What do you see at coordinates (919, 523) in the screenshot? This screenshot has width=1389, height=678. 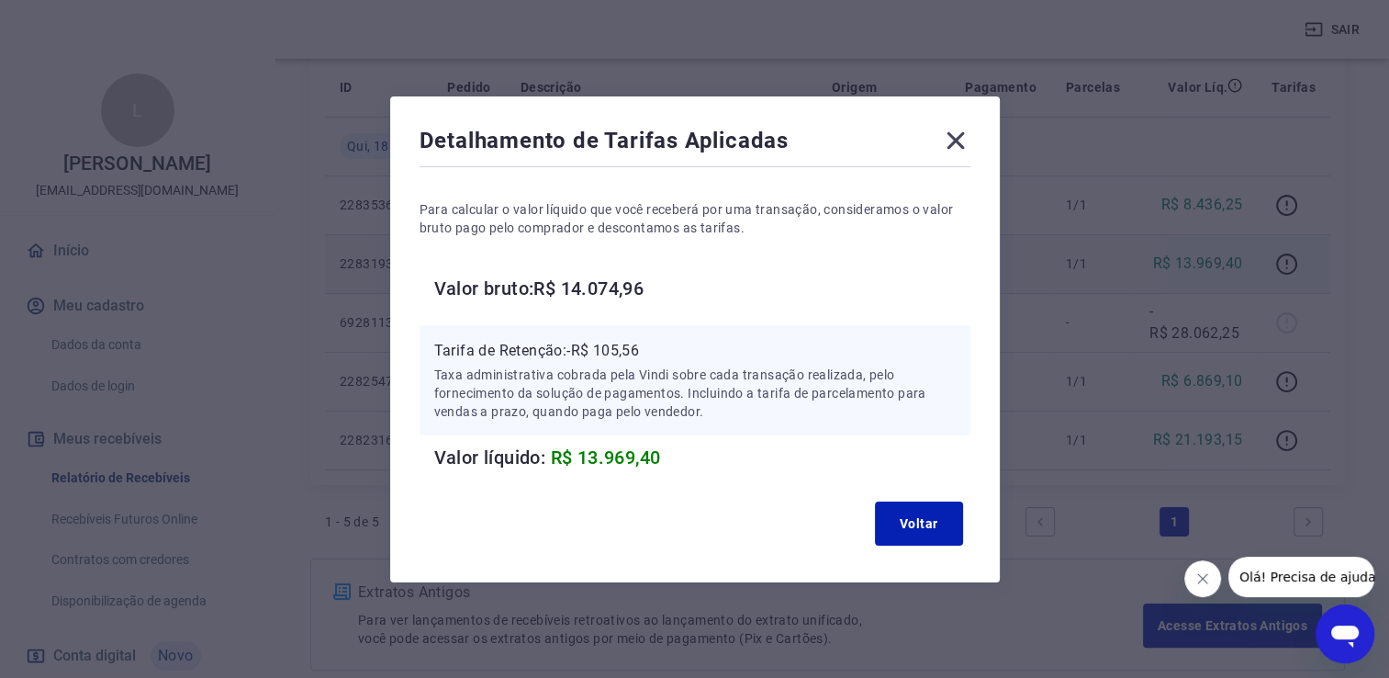 I see `button: Voltar` at bounding box center [919, 523].